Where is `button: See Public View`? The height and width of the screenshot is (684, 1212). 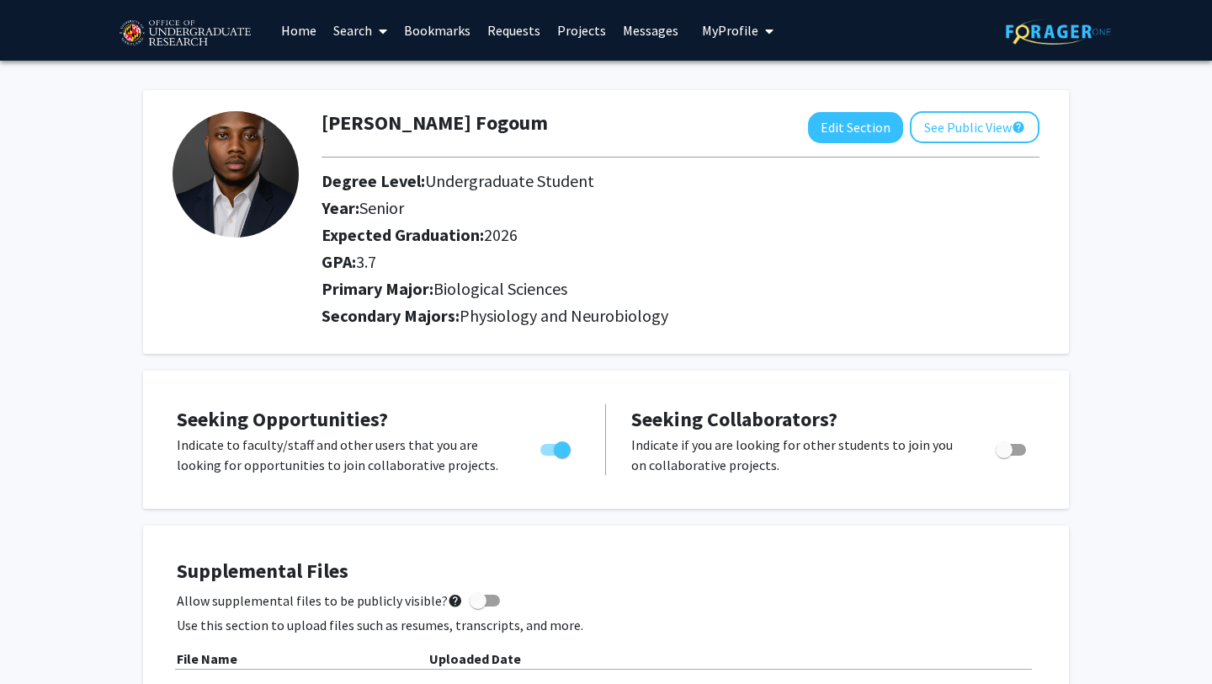
button: See Public View is located at coordinates (975, 127).